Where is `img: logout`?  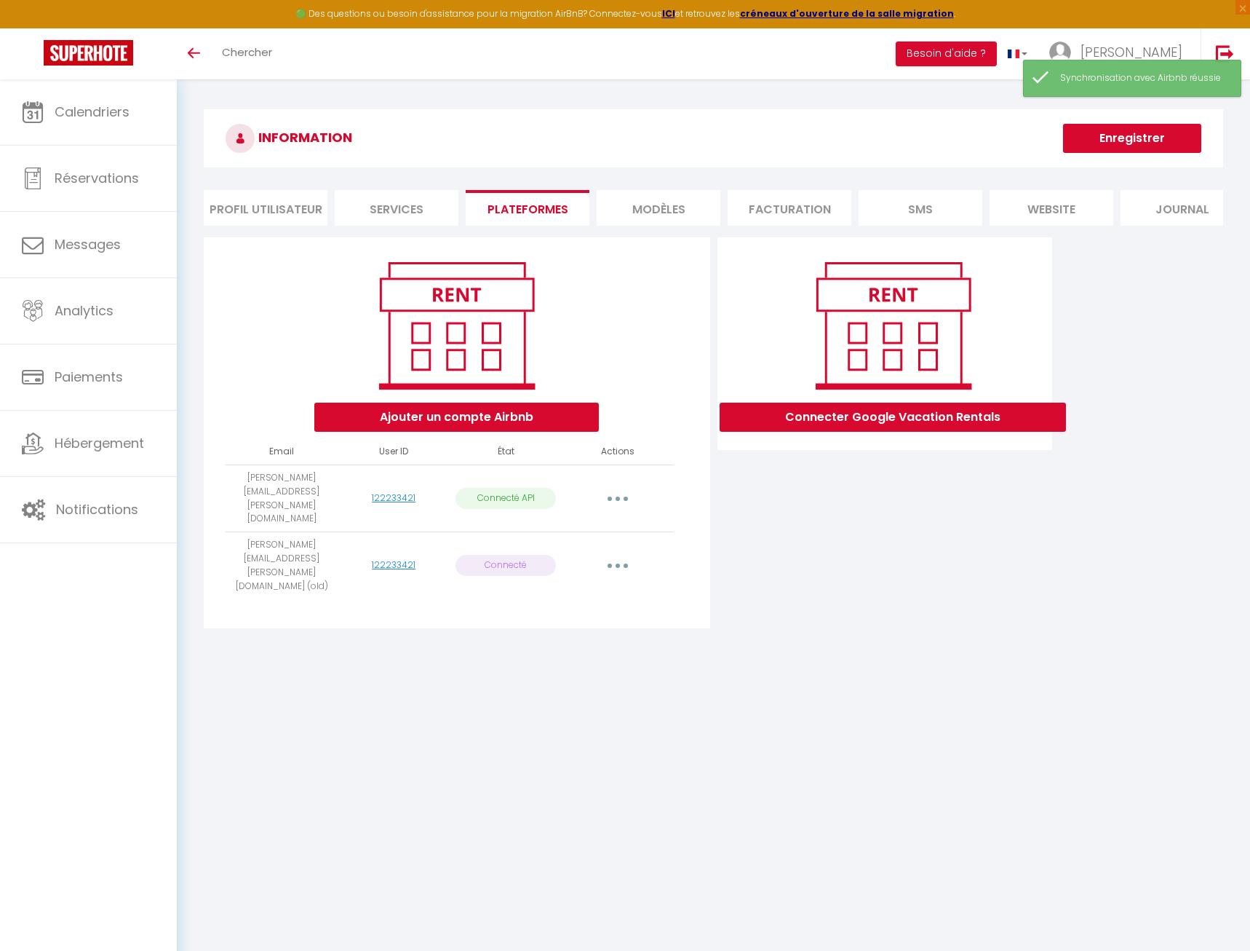
img: logout is located at coordinates (1225, 53).